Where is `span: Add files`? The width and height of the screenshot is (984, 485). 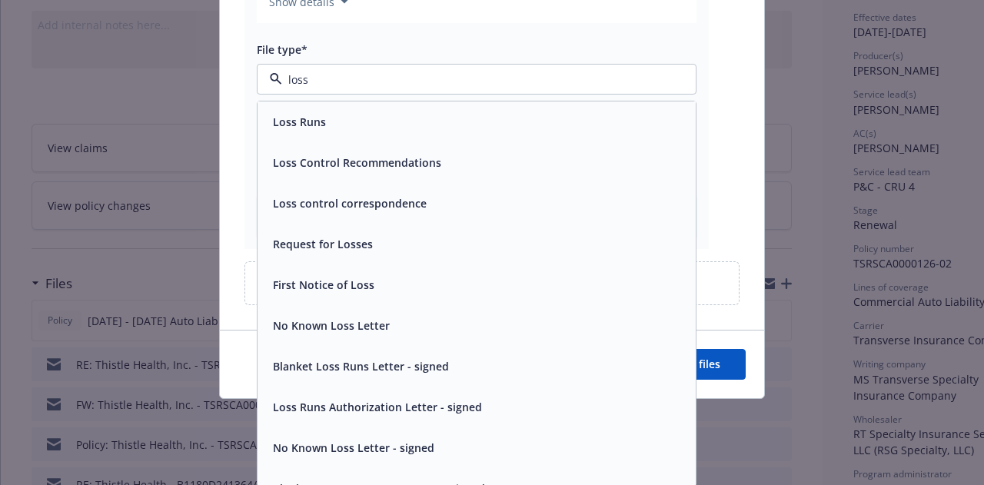 span: Add files is located at coordinates (697, 363).